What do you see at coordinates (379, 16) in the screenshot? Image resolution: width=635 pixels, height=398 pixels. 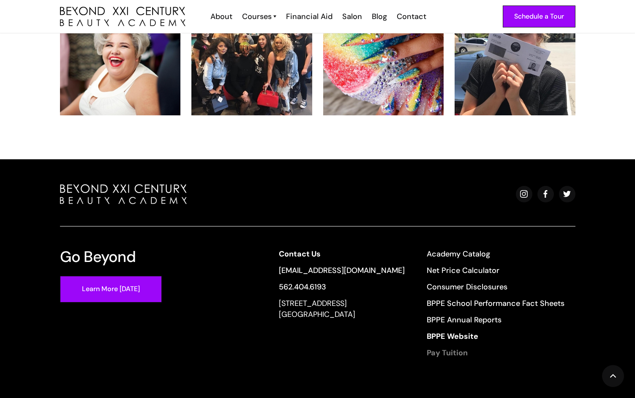 I see `div: Blog` at bounding box center [379, 16].